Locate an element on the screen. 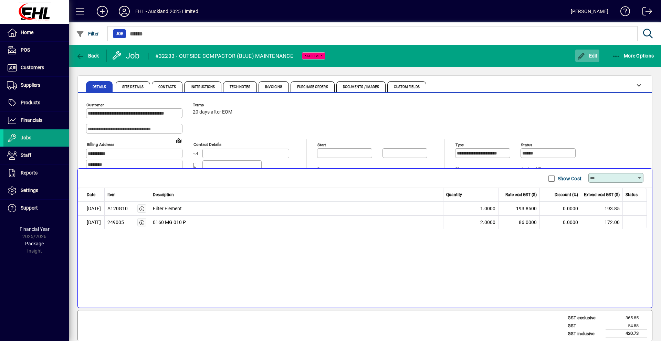 Image resolution: width=661 pixels, height=341 pixels. td: 193.8500 is located at coordinates (519, 209).